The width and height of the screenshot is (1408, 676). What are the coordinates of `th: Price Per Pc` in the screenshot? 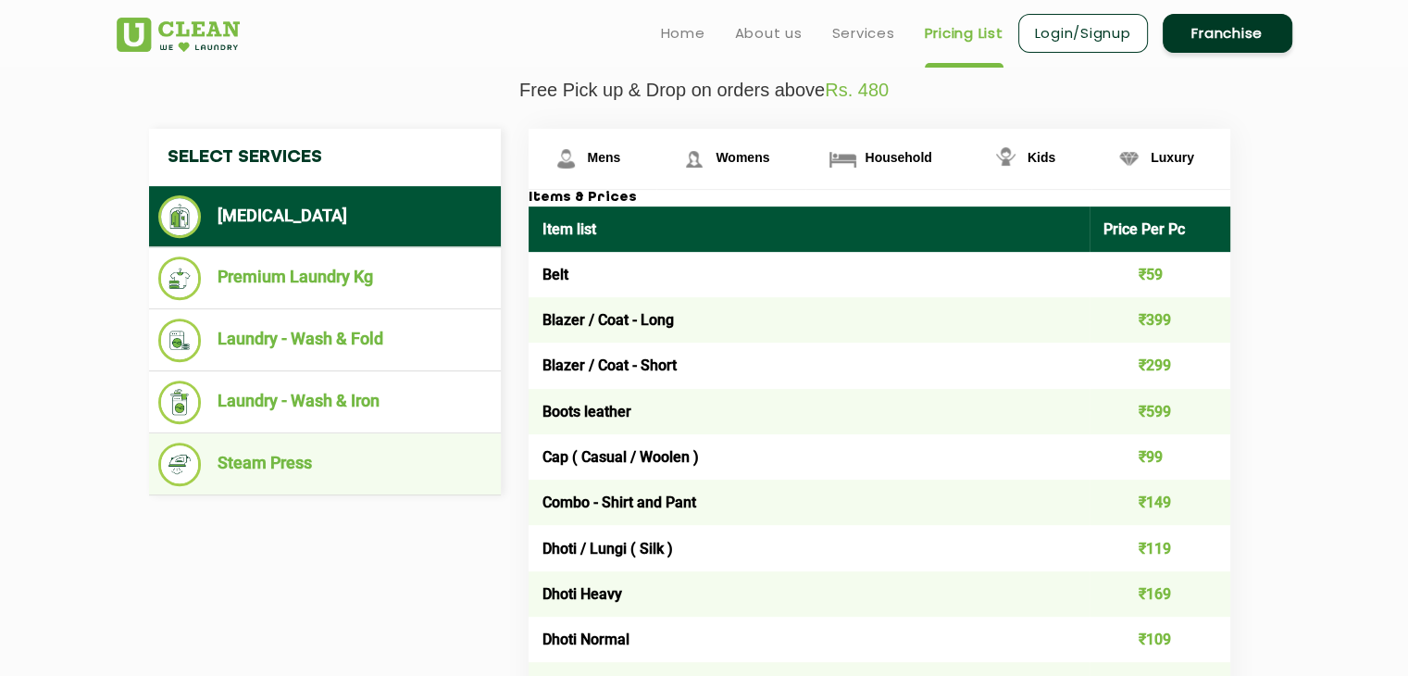 It's located at (1160, 229).